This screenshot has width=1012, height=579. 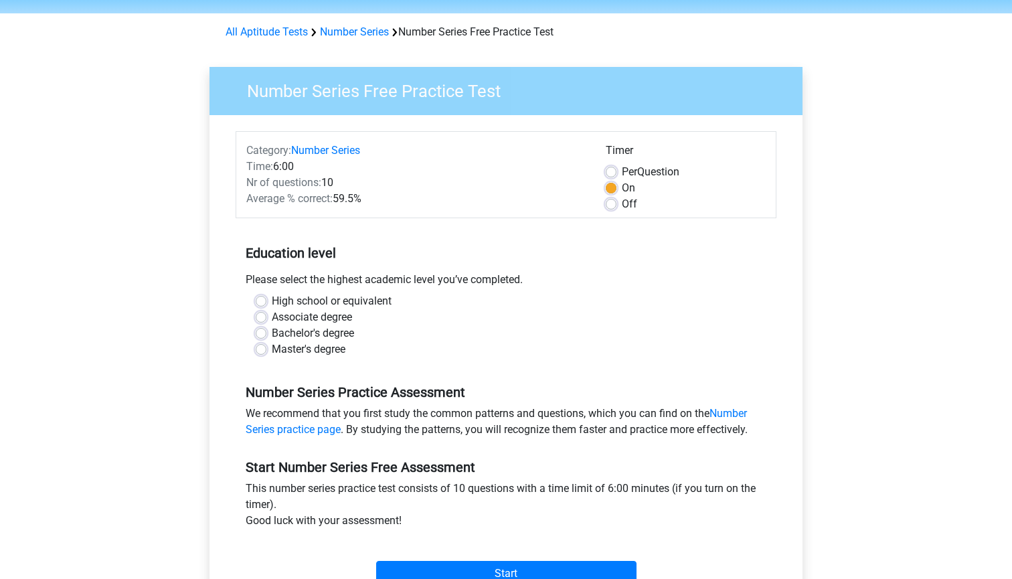 What do you see at coordinates (629, 204) in the screenshot?
I see `label: Off` at bounding box center [629, 204].